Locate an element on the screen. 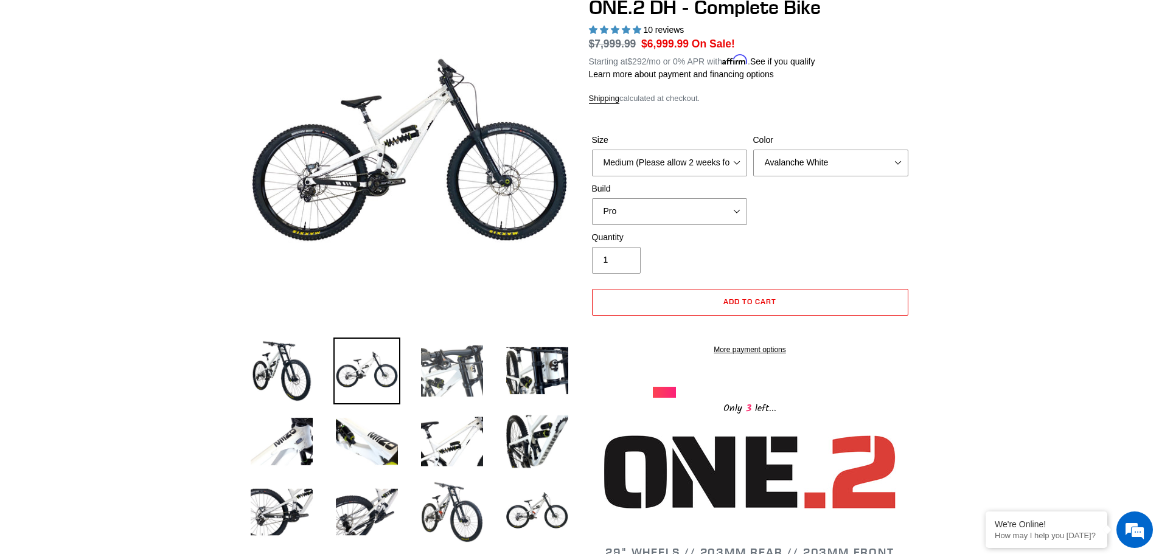  span: Affirm is located at coordinates (735, 60).